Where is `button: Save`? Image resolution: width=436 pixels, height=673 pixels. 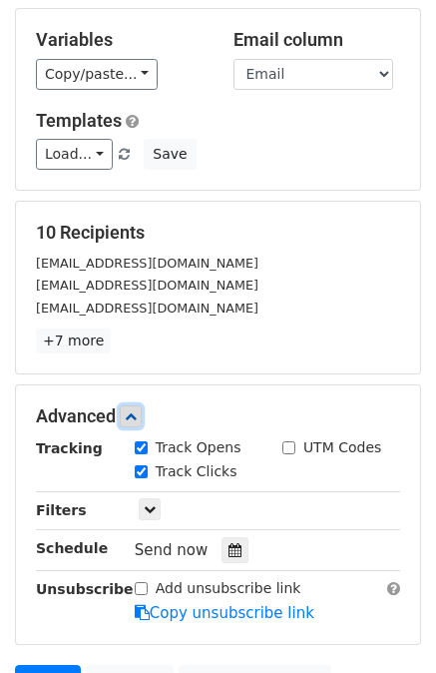
button: Save is located at coordinates (170, 154).